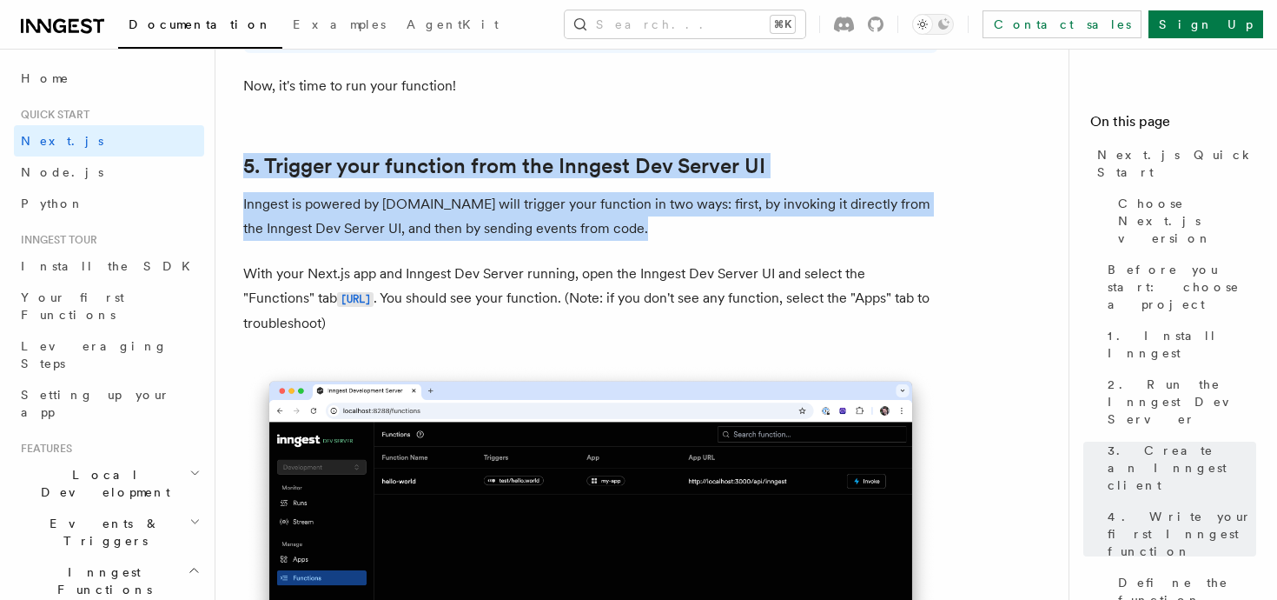 The width and height of the screenshot is (1277, 600). What do you see at coordinates (45, 78) in the screenshot?
I see `span: Home` at bounding box center [45, 78].